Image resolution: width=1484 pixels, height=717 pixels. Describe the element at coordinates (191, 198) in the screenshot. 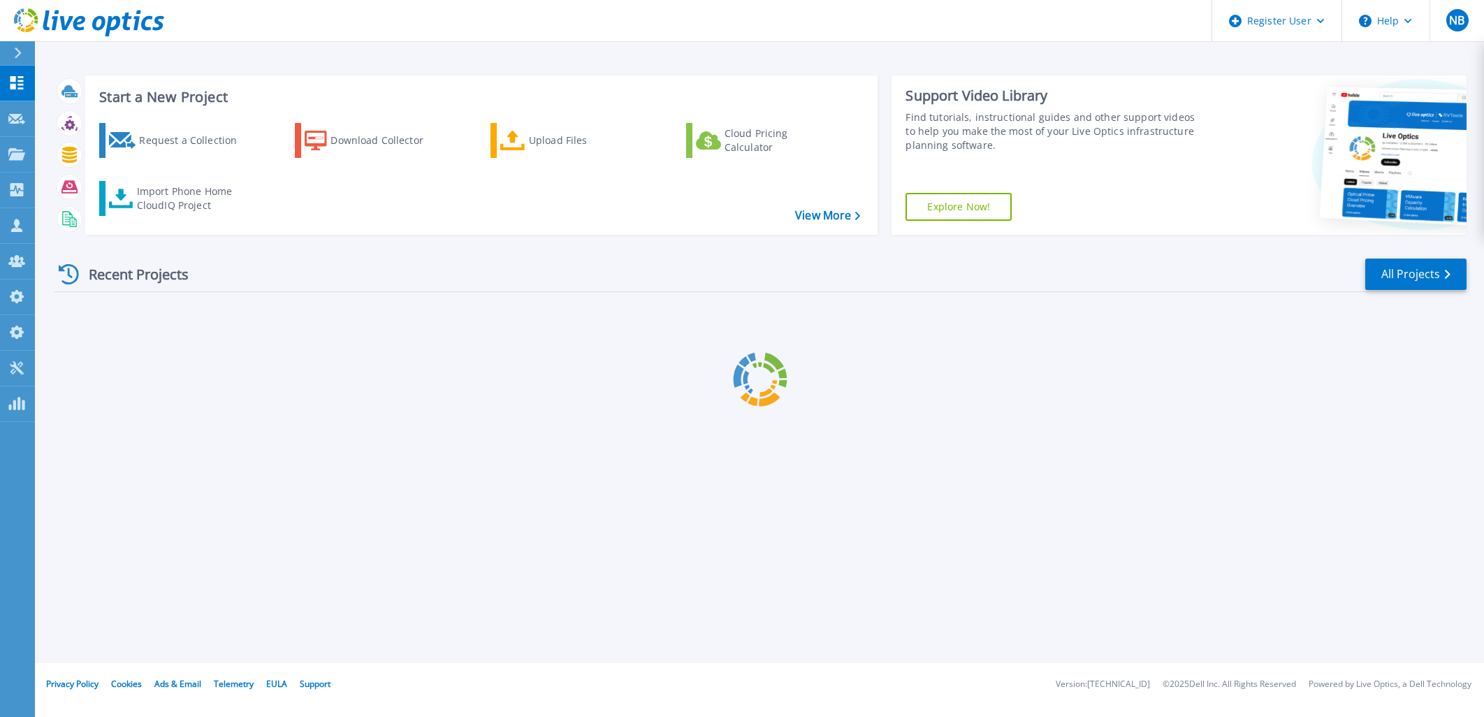

I see `div: Import Phone Home CloudIQ Project` at that location.